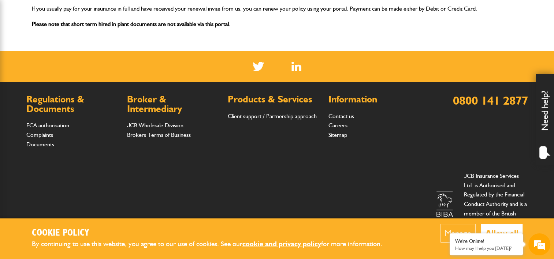 This screenshot has width=554, height=259. Describe the element at coordinates (213, 233) in the screenshot. I see `h2: Cookie Policy` at that location.